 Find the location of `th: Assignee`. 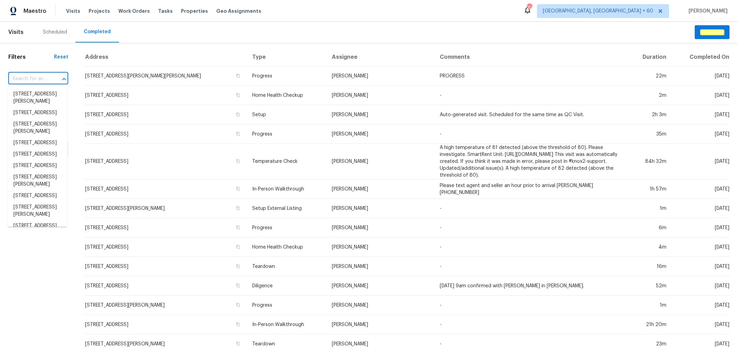

th: Assignee is located at coordinates (380, 57).